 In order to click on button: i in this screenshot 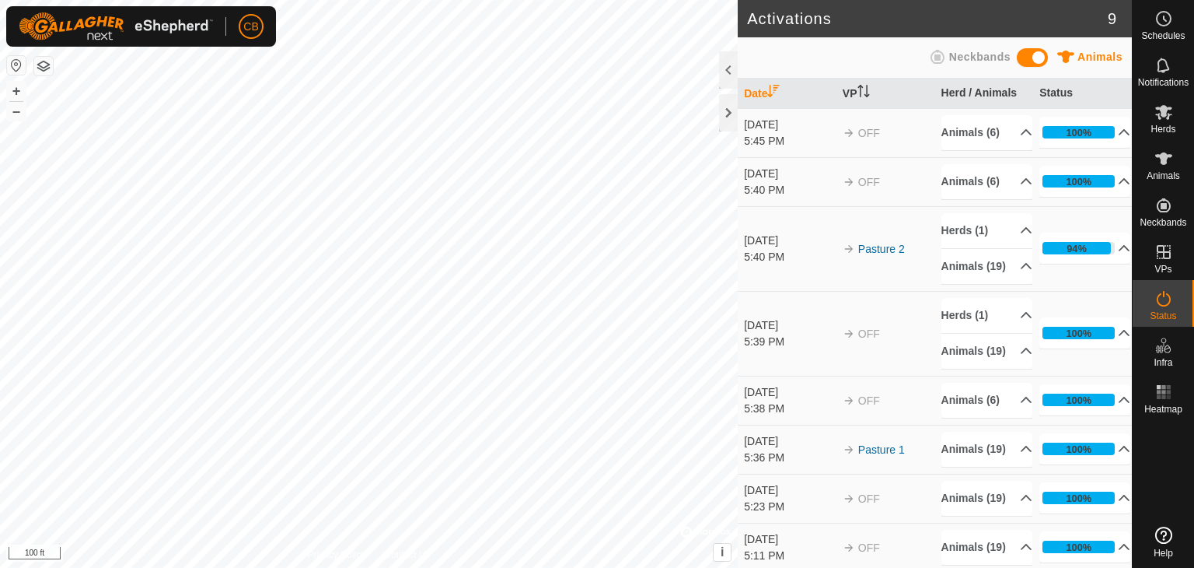, I will do `click(722, 552)`.